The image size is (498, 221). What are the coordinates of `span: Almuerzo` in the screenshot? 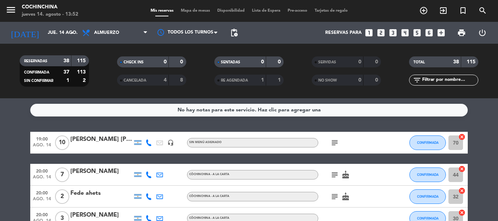 It's located at (106, 33).